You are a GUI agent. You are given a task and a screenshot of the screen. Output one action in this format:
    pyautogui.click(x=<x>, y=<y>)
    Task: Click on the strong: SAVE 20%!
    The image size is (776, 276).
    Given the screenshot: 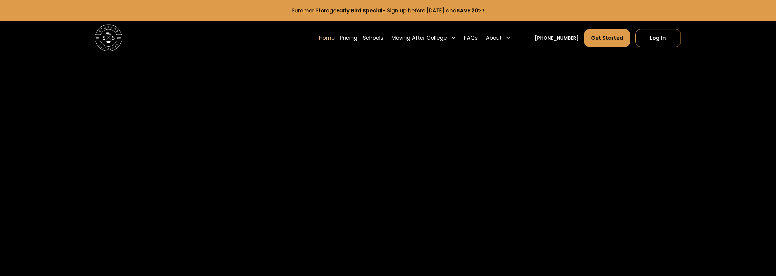 What is the action you would take?
    pyautogui.click(x=471, y=11)
    